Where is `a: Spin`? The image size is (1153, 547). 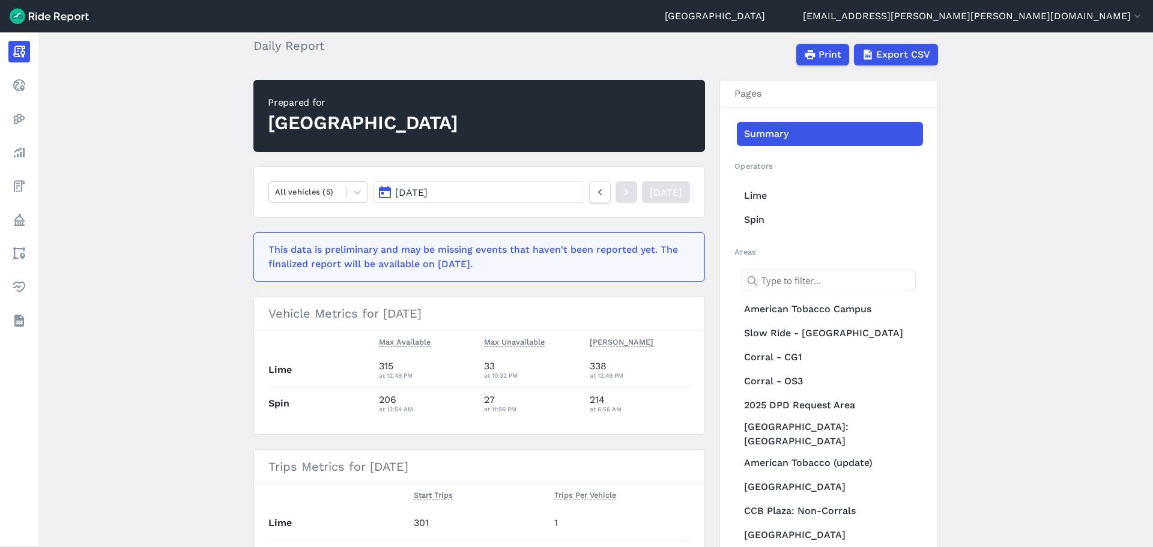 a: Spin is located at coordinates (830, 220).